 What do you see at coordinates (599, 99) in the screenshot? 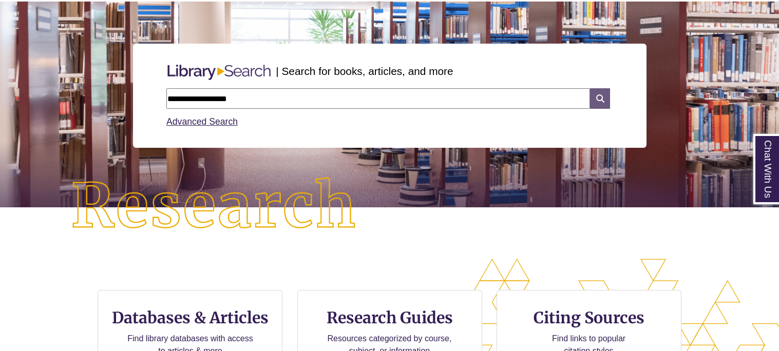
I see `i: Search` at bounding box center [599, 99].